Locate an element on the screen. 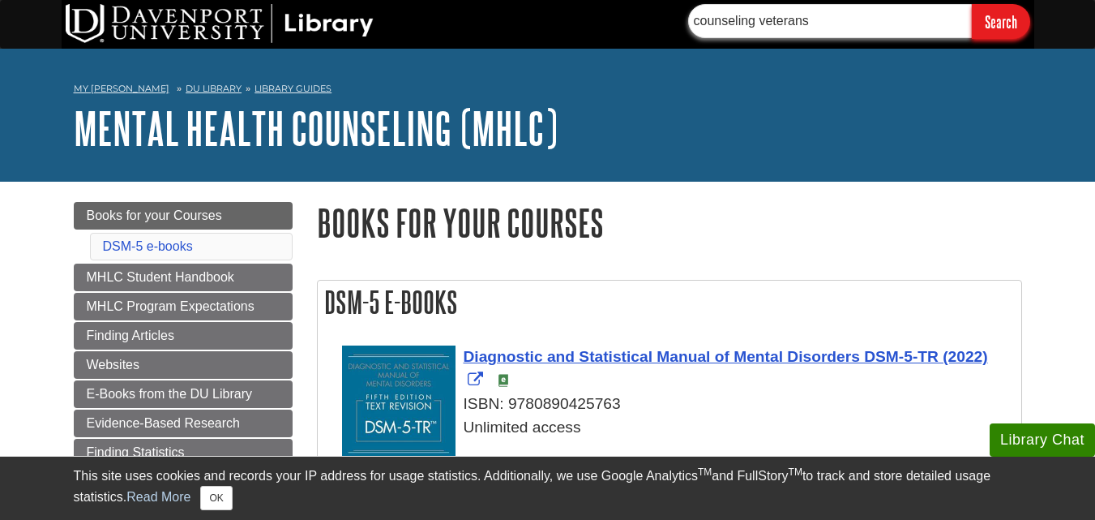  a: MHLC Program Expectations is located at coordinates (183, 306).